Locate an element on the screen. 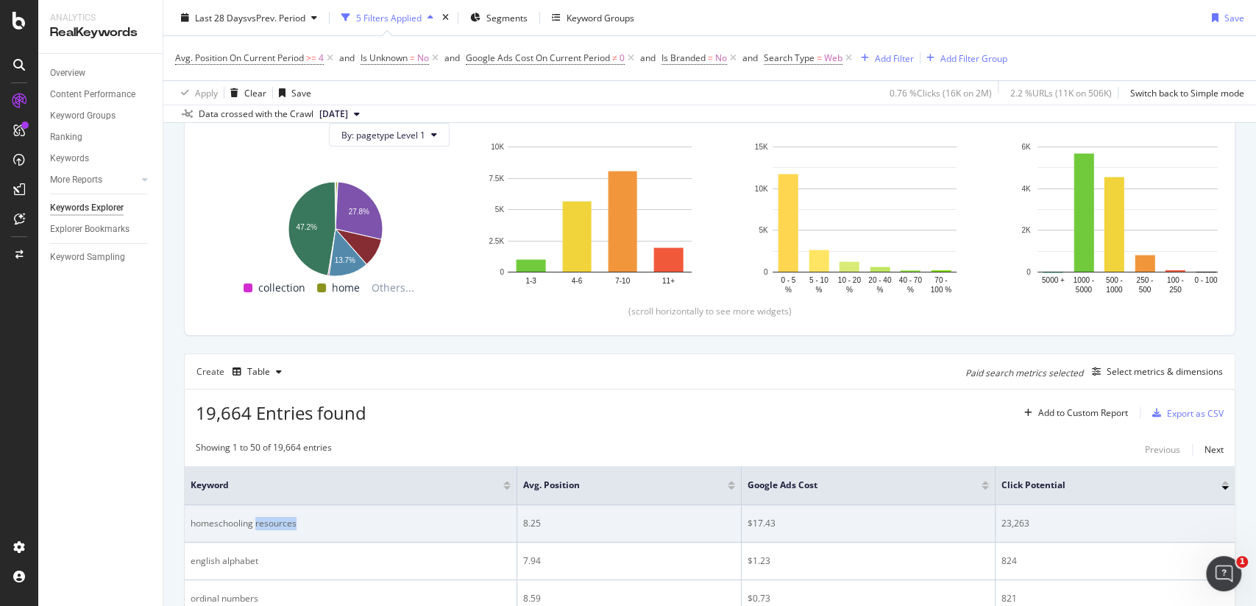  text: 47.2% is located at coordinates (307, 227).